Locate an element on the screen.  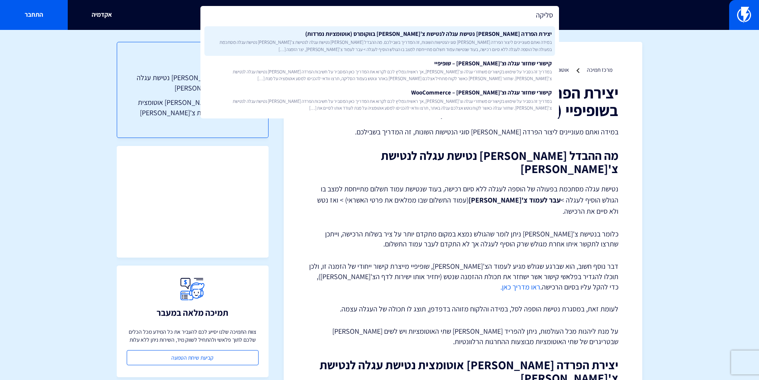
p: לעומת זאת, במסגרת נטישת הוספה לסל, במידה והלקוח מזוהה בדפדפן, תוצג לו תכולה של העגלה עצמה. is located at coordinates (463, 309).